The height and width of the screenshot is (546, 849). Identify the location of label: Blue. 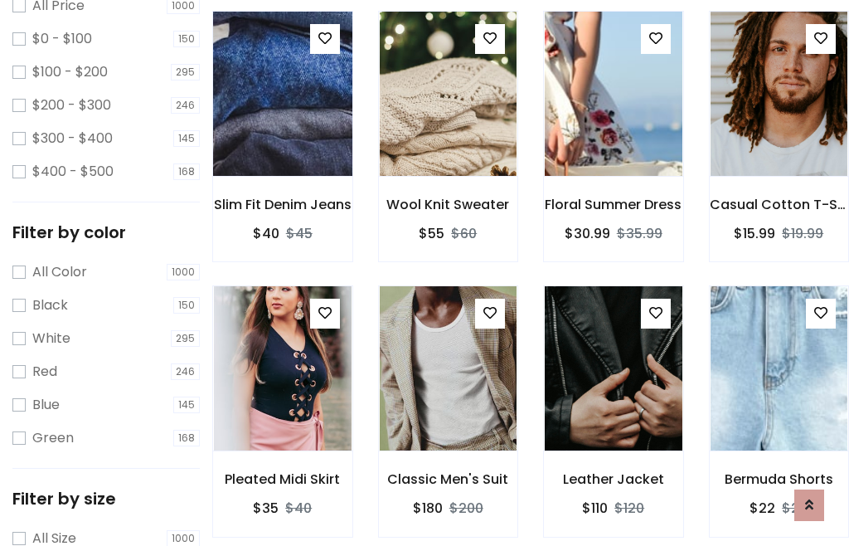
(46, 405).